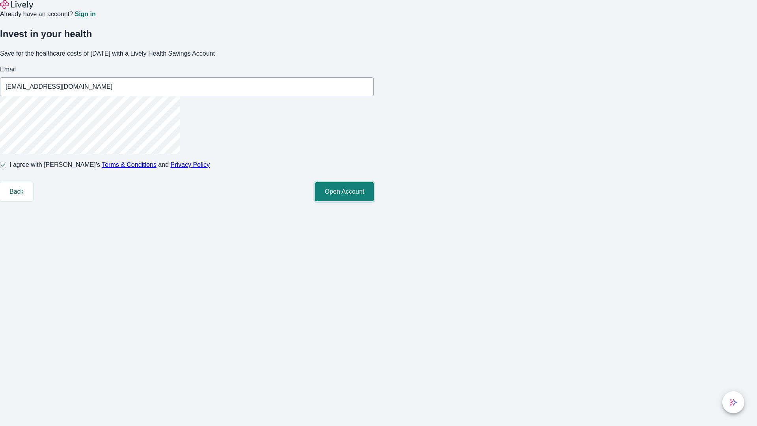 The image size is (757, 426). Describe the element at coordinates (734, 402) in the screenshot. I see `button: chat` at that location.